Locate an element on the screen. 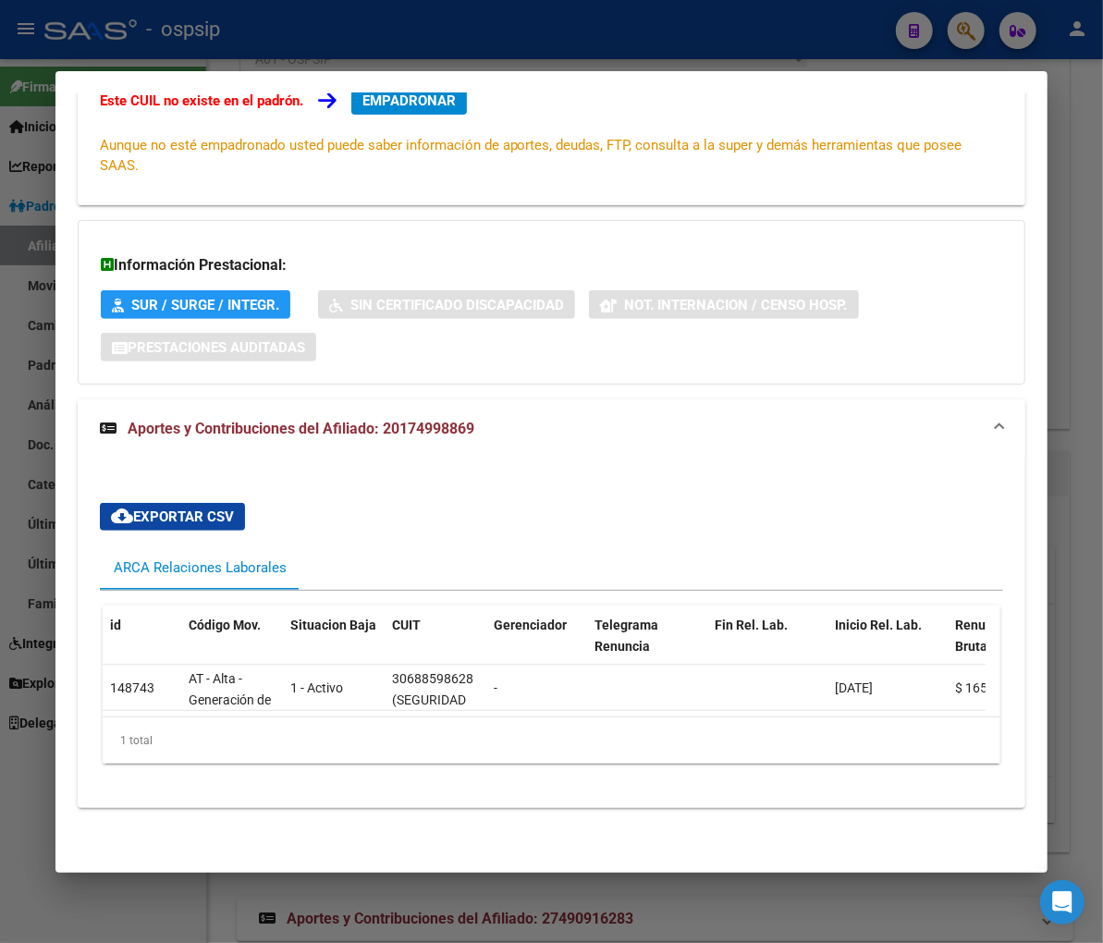 This screenshot has width=1103, height=943. span: Telegrama Renuncia is located at coordinates (627, 635).